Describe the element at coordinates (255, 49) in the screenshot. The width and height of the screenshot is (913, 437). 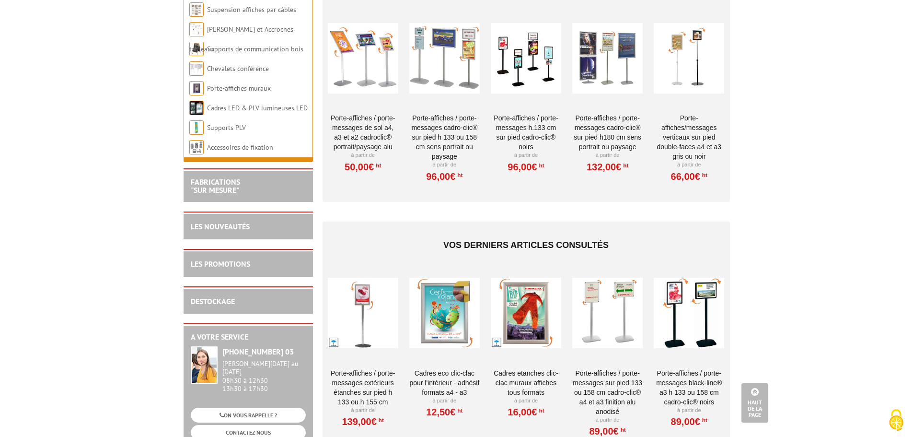
I see `a: Supports de communication bois` at that location.